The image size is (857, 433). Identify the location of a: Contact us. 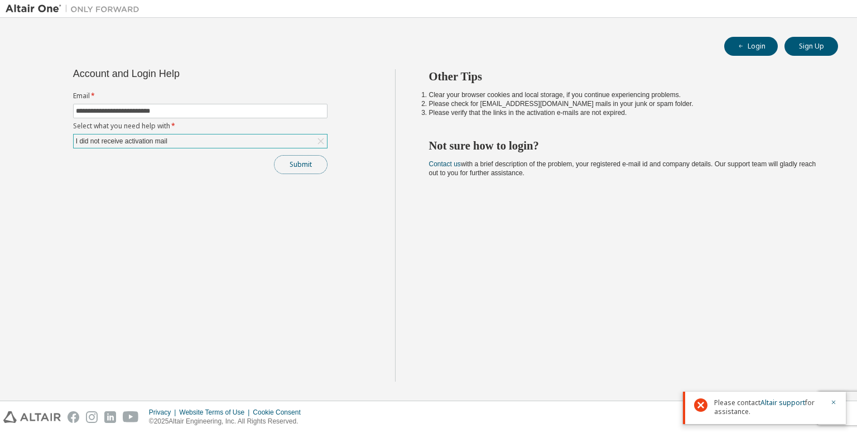
(445, 164).